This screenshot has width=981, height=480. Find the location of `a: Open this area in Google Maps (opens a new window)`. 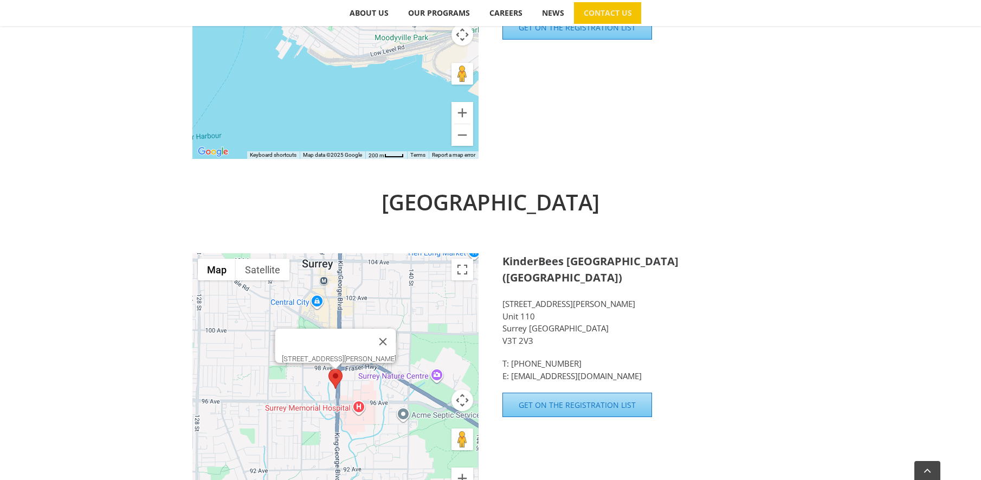

a: Open this area in Google Maps (opens a new window) is located at coordinates (213, 152).